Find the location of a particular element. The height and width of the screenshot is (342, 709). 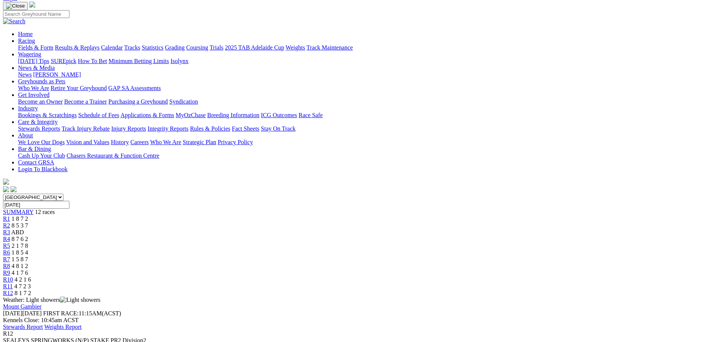

a: Racing is located at coordinates (26, 41).